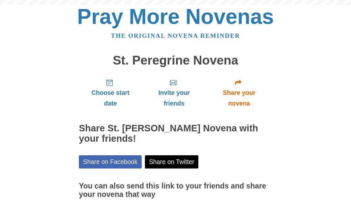  I want to click on h3: You can also send this link to your friends and share your novena that way, so click(176, 190).